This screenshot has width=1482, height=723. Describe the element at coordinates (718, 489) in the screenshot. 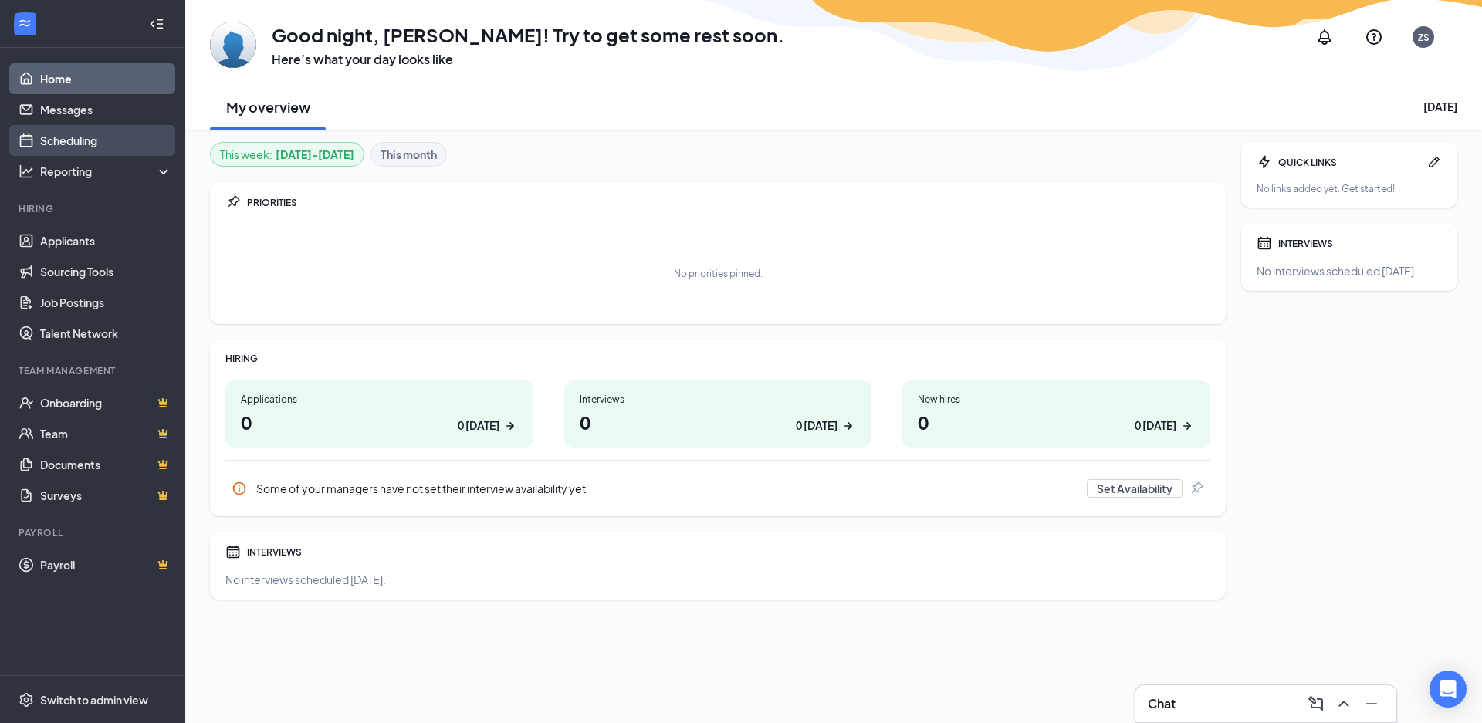

I see `a: InfoSome of your managers have not set their interview availability yetSet AvailabilityPin` at that location.